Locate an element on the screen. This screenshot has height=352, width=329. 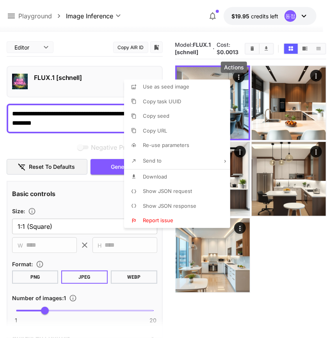
span: Use as seed image is located at coordinates (166, 87).